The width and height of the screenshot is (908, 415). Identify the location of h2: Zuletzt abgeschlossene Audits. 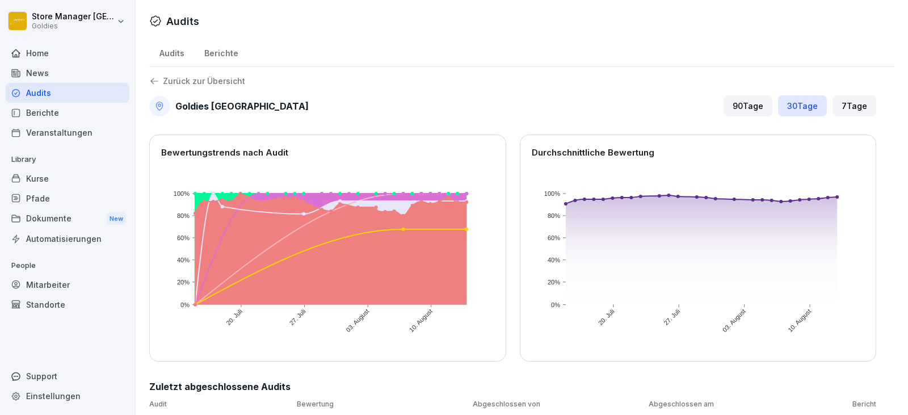
(512, 386).